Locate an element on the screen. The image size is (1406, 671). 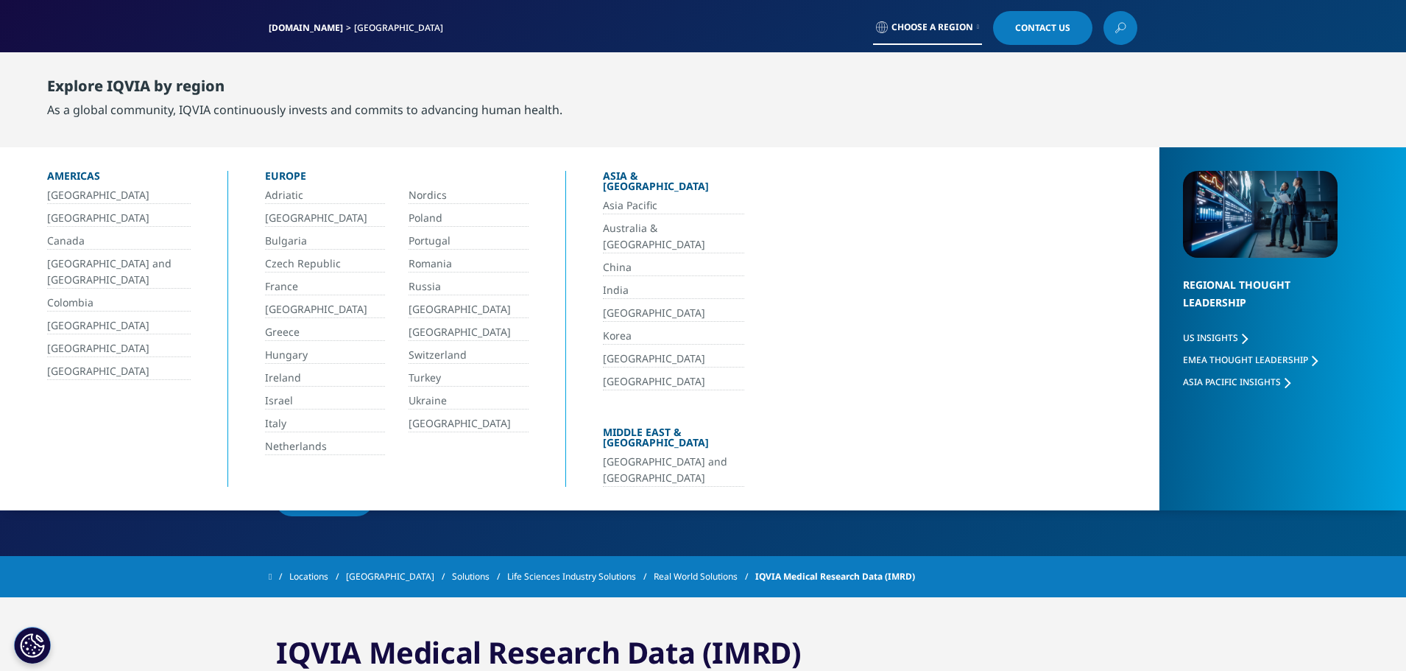
div: Americas is located at coordinates (119, 179).